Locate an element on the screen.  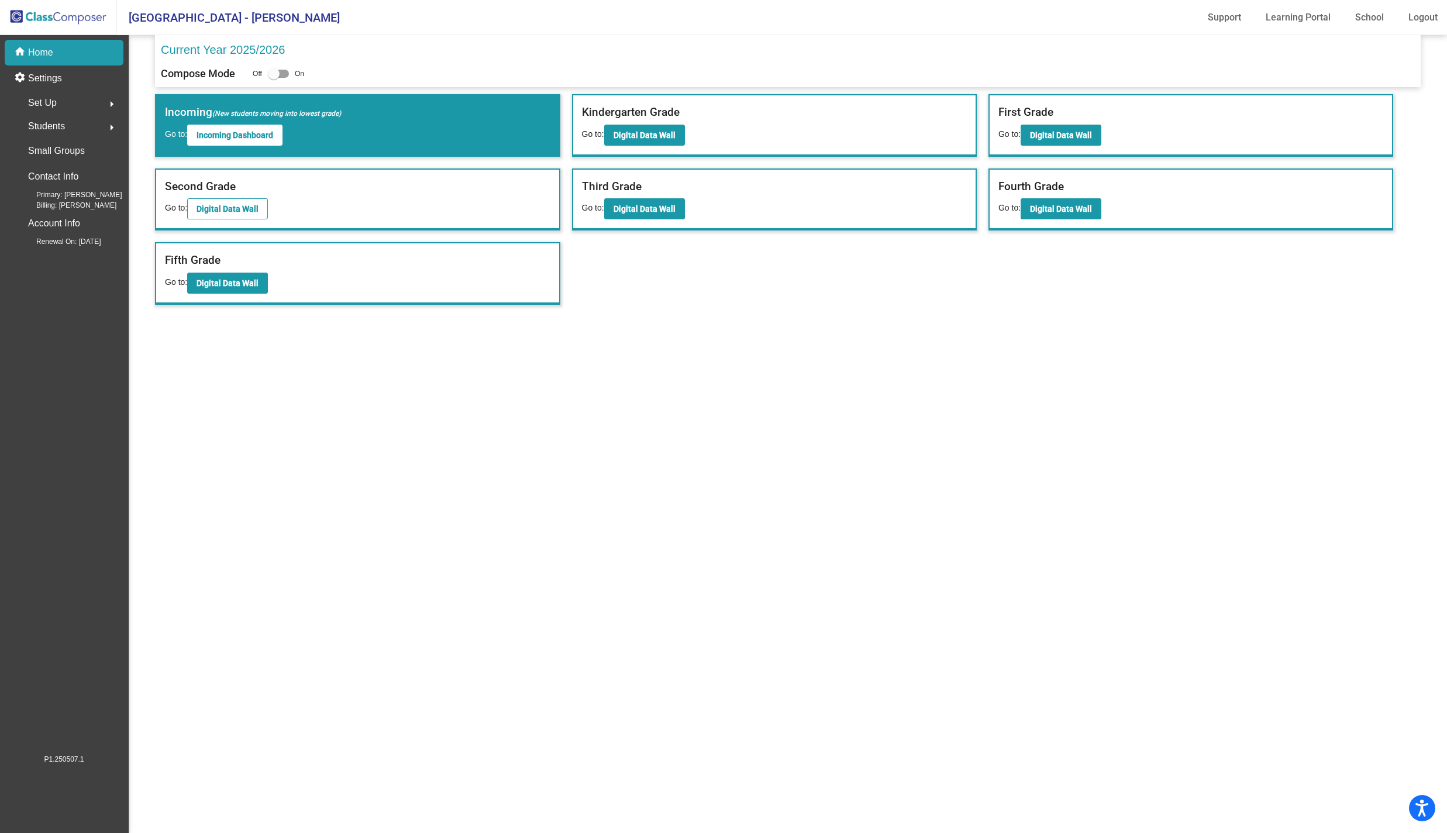
p: Settings is located at coordinates (45, 78).